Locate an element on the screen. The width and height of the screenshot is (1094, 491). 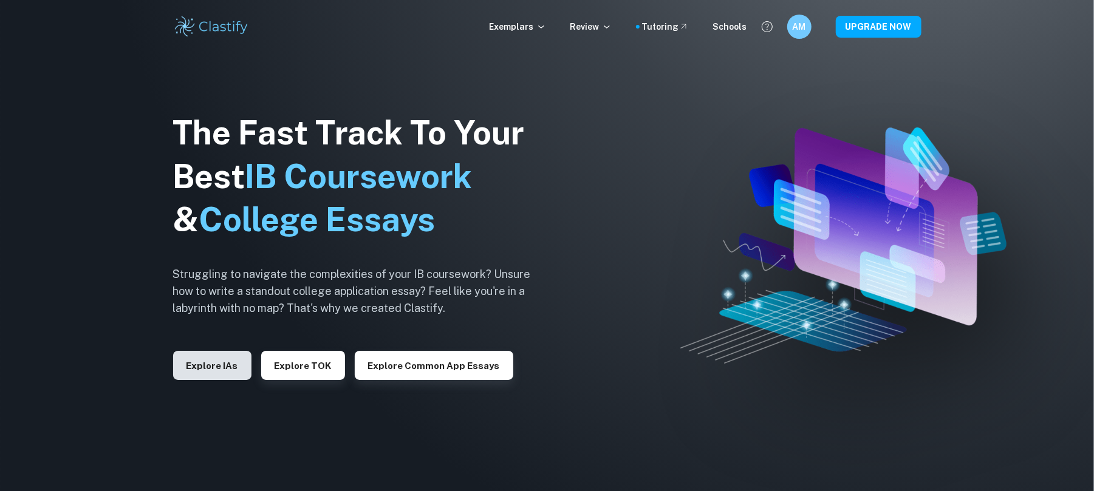
a: Explore IAs is located at coordinates (212, 365).